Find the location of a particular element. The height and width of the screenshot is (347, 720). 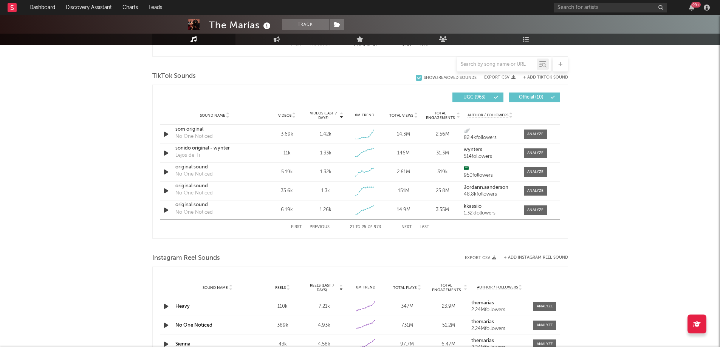

span: Total Views is located at coordinates (401, 116).